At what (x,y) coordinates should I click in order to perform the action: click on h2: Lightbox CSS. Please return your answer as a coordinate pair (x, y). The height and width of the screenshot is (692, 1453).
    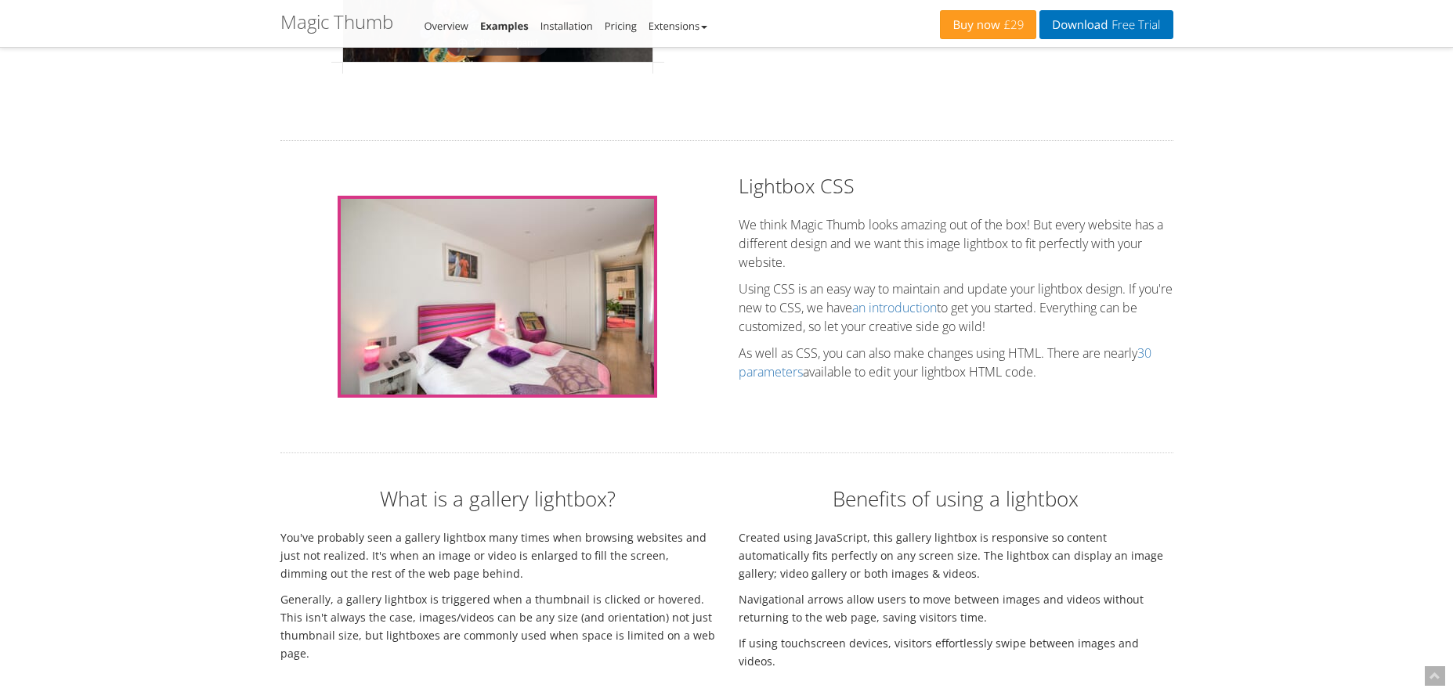
    Looking at the image, I should click on (955, 186).